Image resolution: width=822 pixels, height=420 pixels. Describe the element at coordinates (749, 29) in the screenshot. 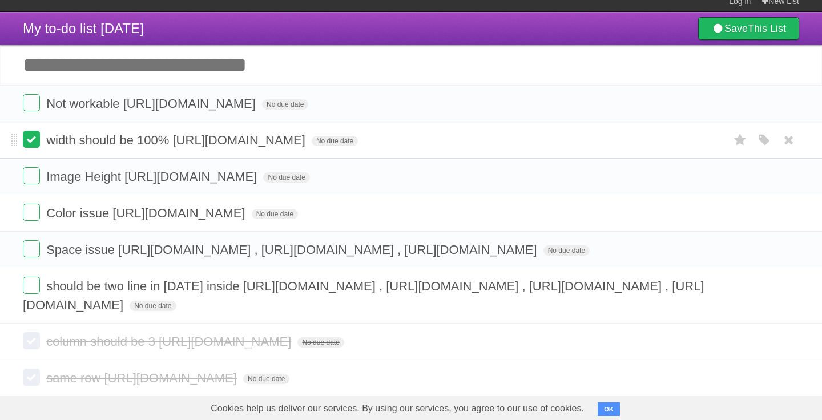

I see `a: SaveThis List` at that location.